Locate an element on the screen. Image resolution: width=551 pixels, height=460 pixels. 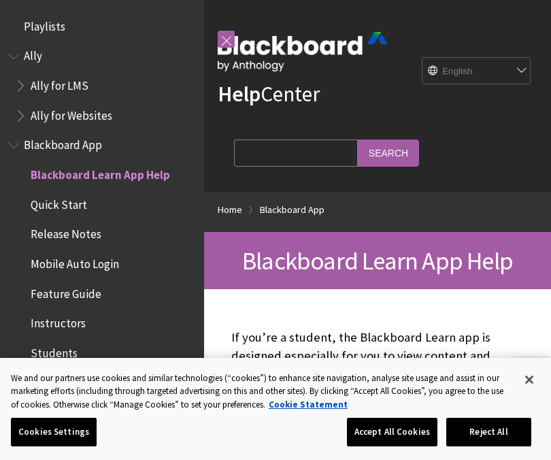
nav: Book outline for Playlists is located at coordinates (102, 27).